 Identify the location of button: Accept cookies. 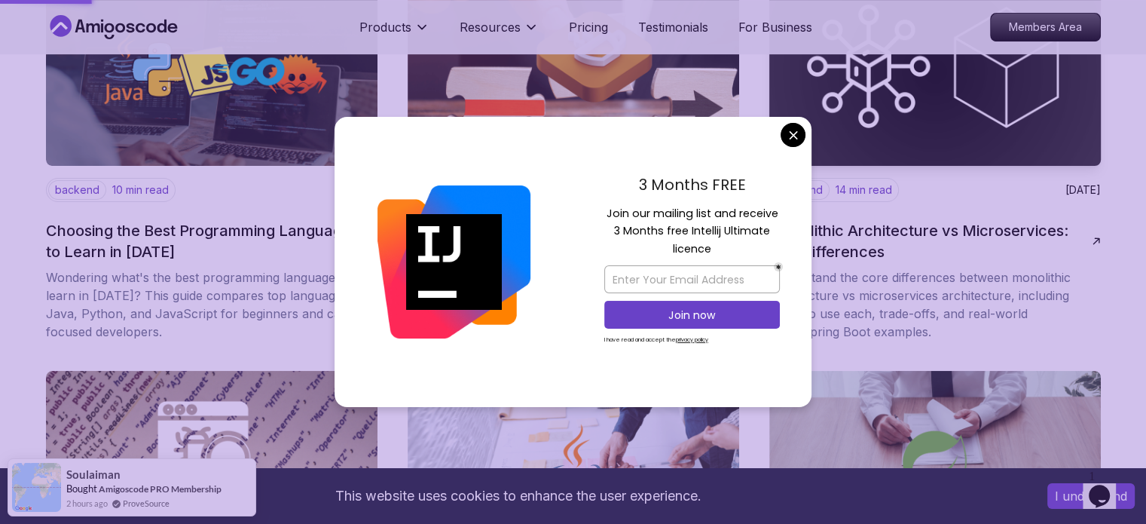
(1091, 496).